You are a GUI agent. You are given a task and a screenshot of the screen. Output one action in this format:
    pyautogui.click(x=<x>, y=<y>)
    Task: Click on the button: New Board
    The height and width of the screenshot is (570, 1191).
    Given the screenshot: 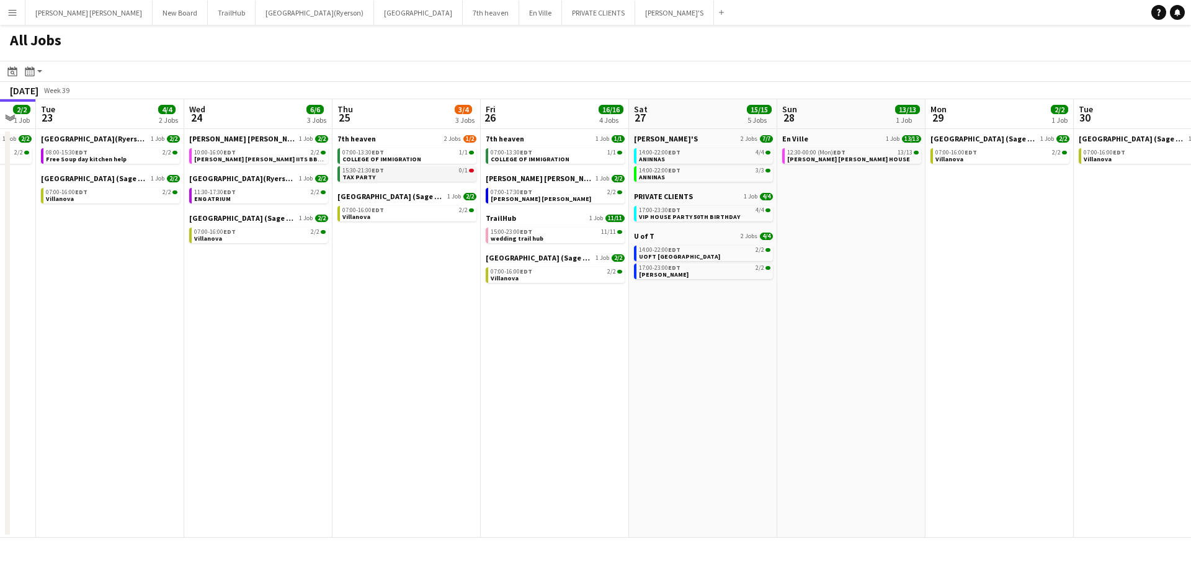 What is the action you would take?
    pyautogui.click(x=180, y=12)
    